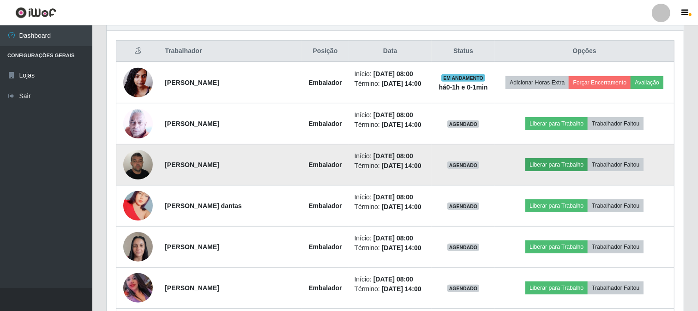  I want to click on th: Posição, so click(325, 51).